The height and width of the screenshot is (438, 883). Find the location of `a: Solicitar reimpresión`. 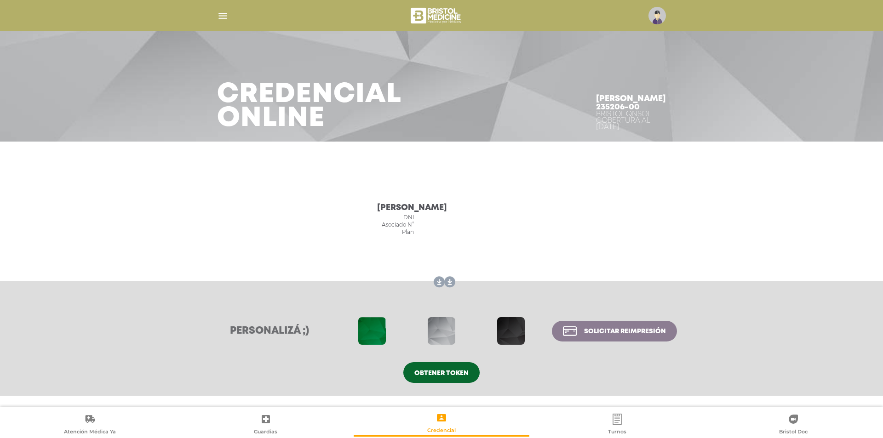

a: Solicitar reimpresión is located at coordinates (614, 331).